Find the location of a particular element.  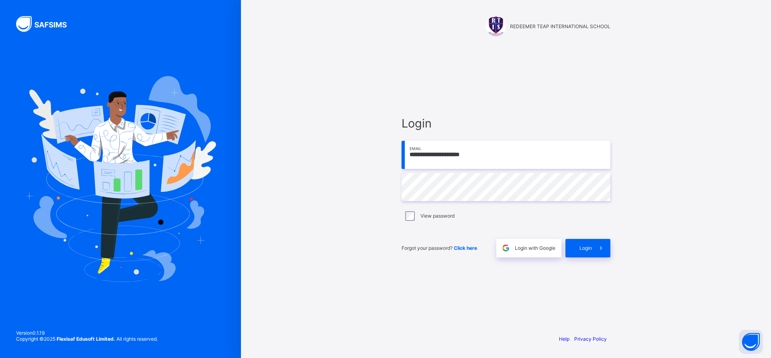

span: REDEEMER TEAP INTERNATIONAL SCHOOL is located at coordinates (560, 26).